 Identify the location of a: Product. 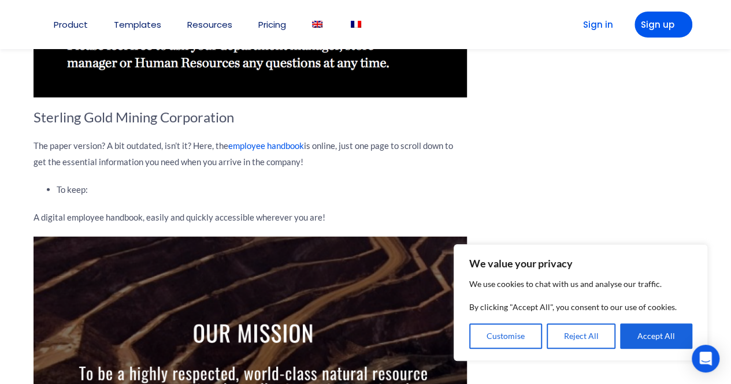
(71, 24).